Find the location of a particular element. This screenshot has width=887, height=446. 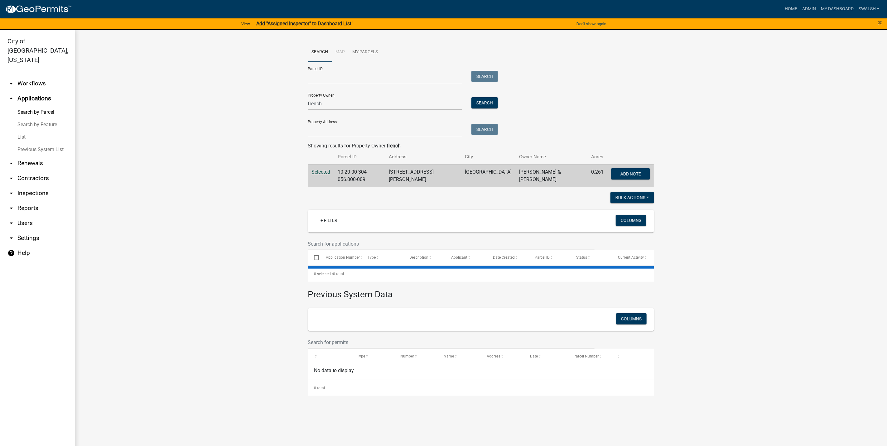

span: Status is located at coordinates (582, 257).